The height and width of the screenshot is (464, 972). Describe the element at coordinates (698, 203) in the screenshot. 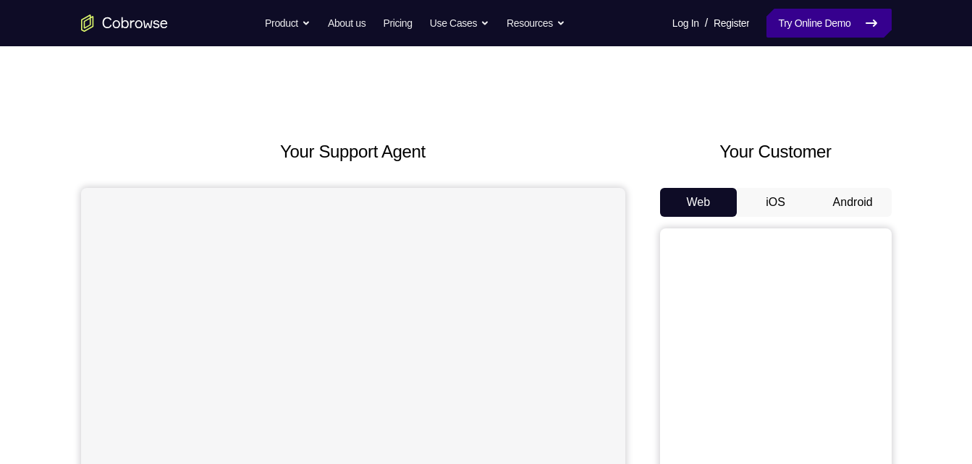

I see `button: Web` at that location.